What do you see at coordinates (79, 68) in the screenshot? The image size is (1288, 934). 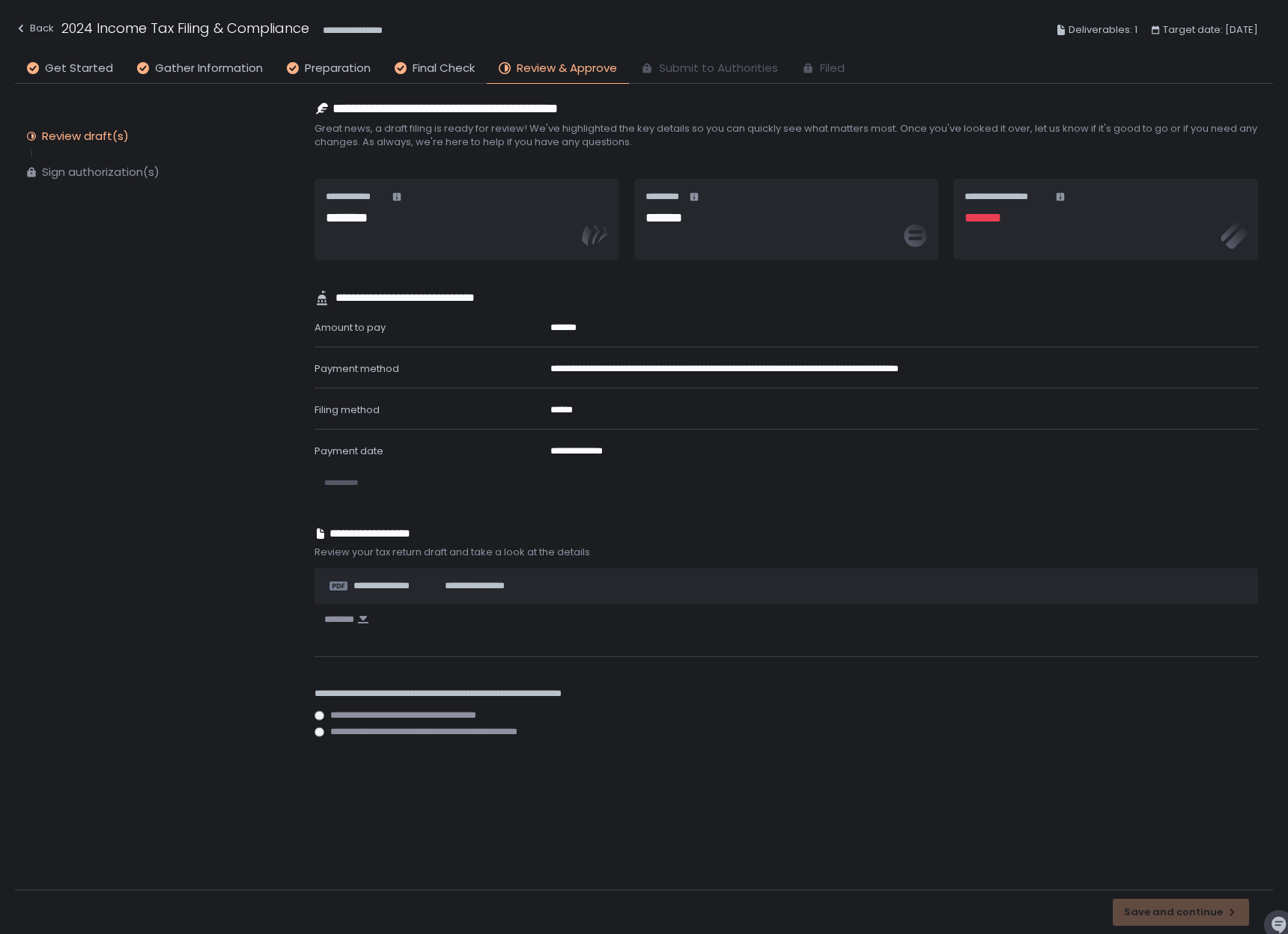 I see `span: Get Started` at bounding box center [79, 68].